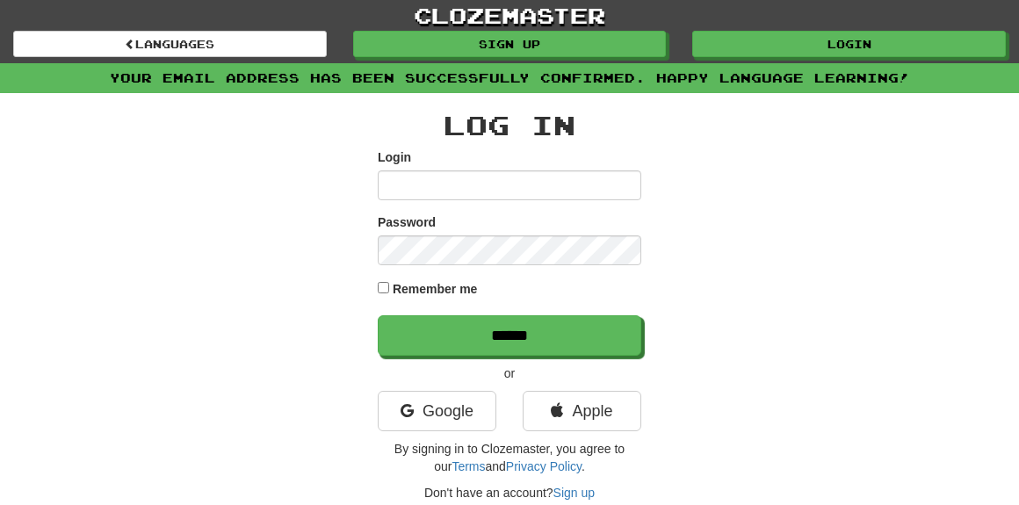  What do you see at coordinates (510, 373) in the screenshot?
I see `p: or` at bounding box center [510, 373].